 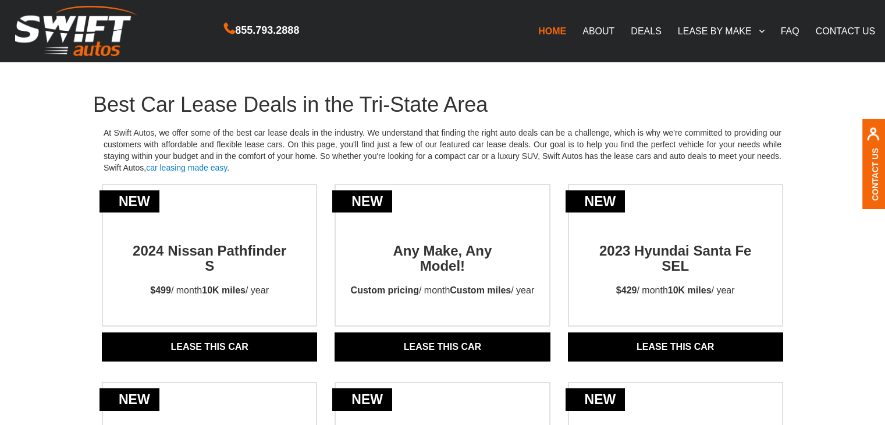 What do you see at coordinates (675, 248) in the screenshot?
I see `h2: 2023 Hyundai Santa Fe SEL` at bounding box center [675, 248].